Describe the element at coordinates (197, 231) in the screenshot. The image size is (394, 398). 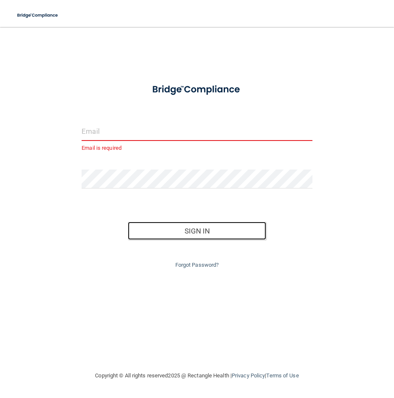
I see `button: Sign In` at that location.